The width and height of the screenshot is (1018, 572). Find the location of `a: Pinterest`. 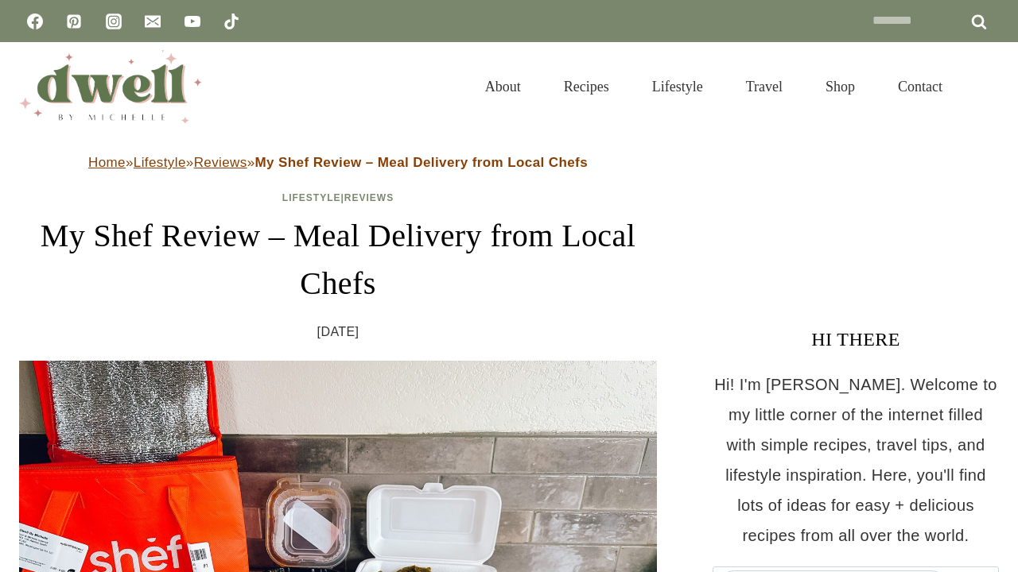

a: Pinterest is located at coordinates (74, 21).